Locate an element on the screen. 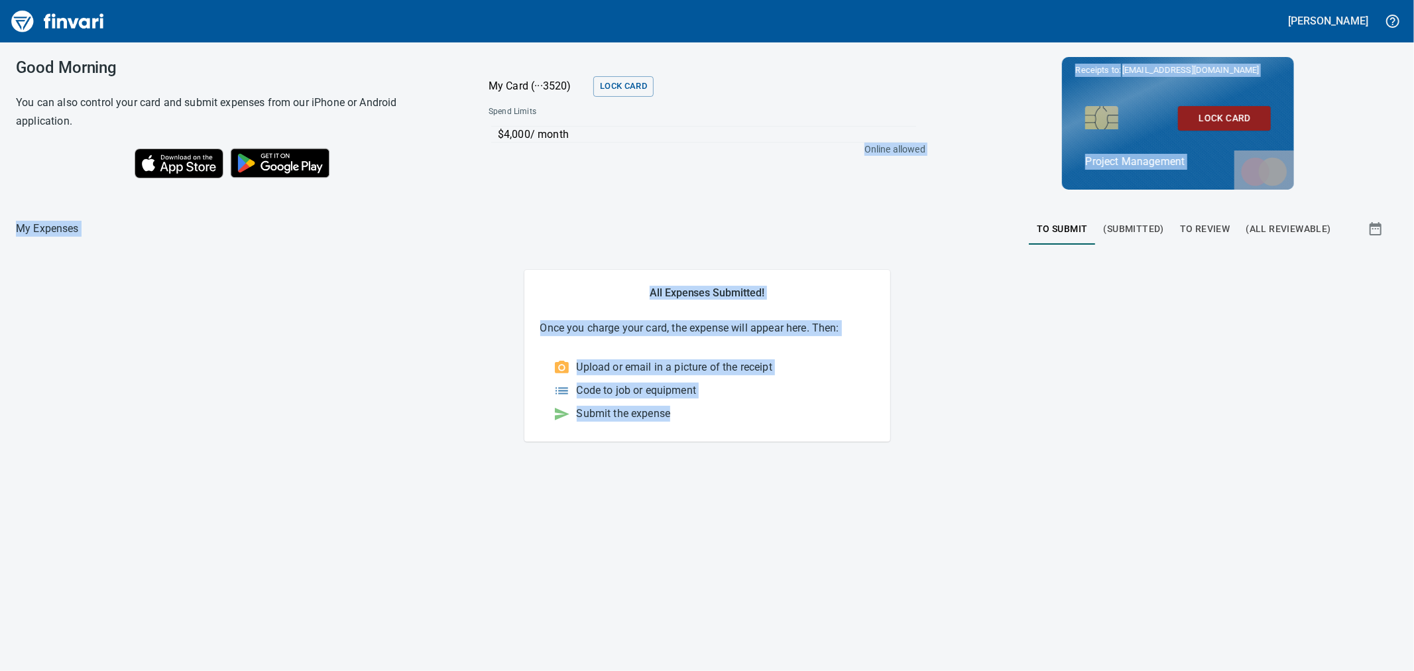  button: Show transactions within a particular date range is located at coordinates (1377, 229).